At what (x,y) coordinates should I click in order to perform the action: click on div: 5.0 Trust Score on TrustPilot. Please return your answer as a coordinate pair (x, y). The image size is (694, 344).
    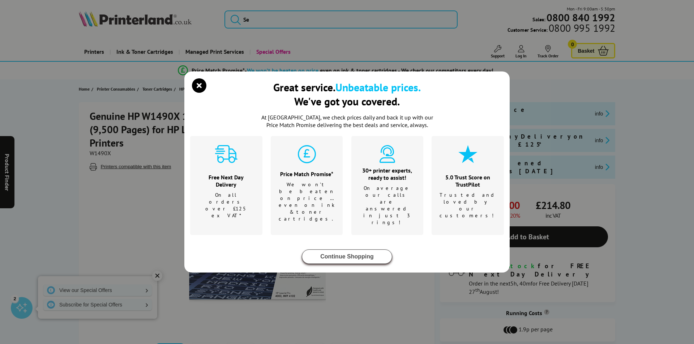
    Looking at the image, I should click on (468, 181).